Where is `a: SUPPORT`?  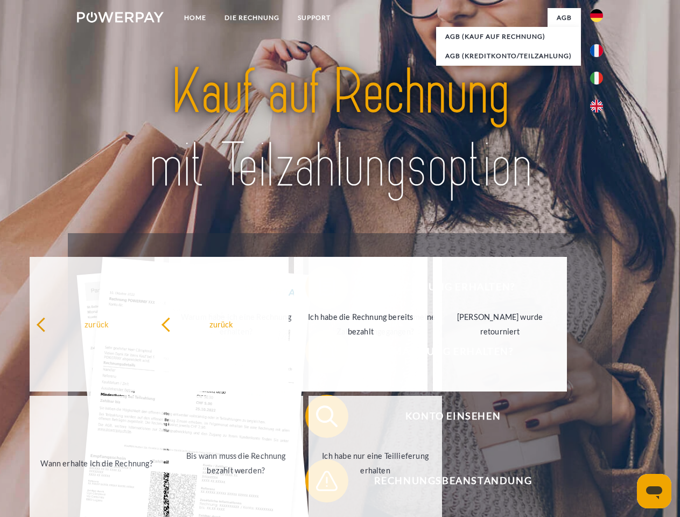 a: SUPPORT is located at coordinates (314, 18).